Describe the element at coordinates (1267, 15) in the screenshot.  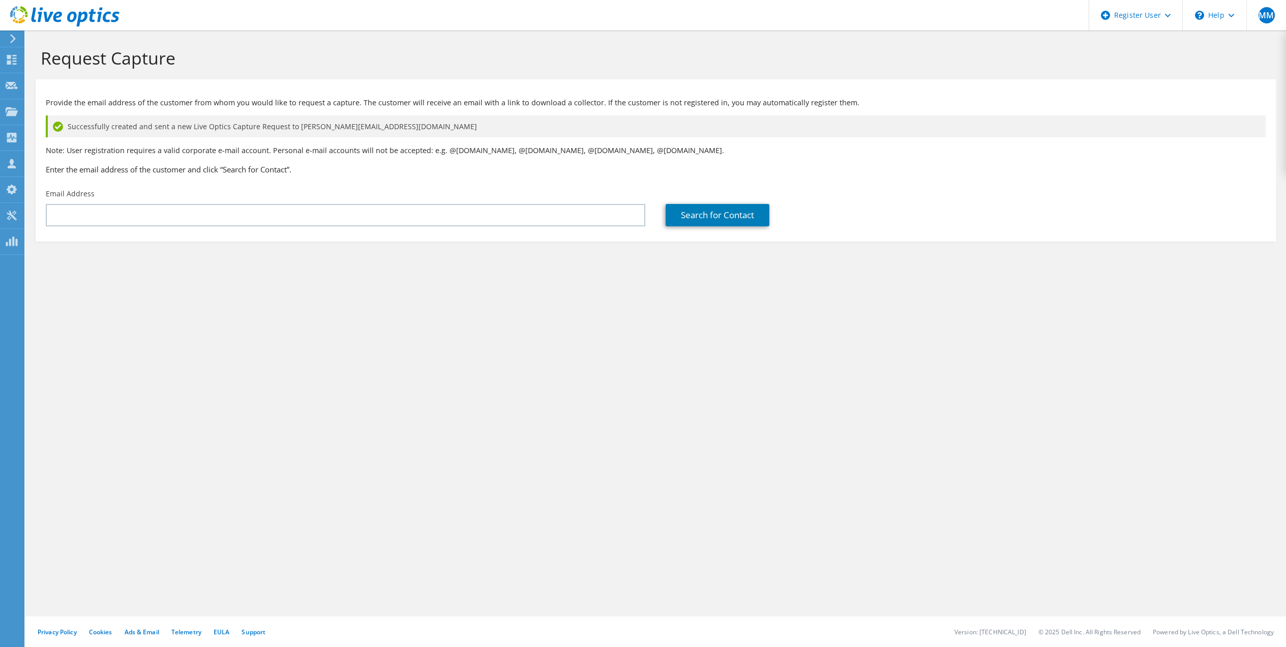
I see `span: MM` at that location.